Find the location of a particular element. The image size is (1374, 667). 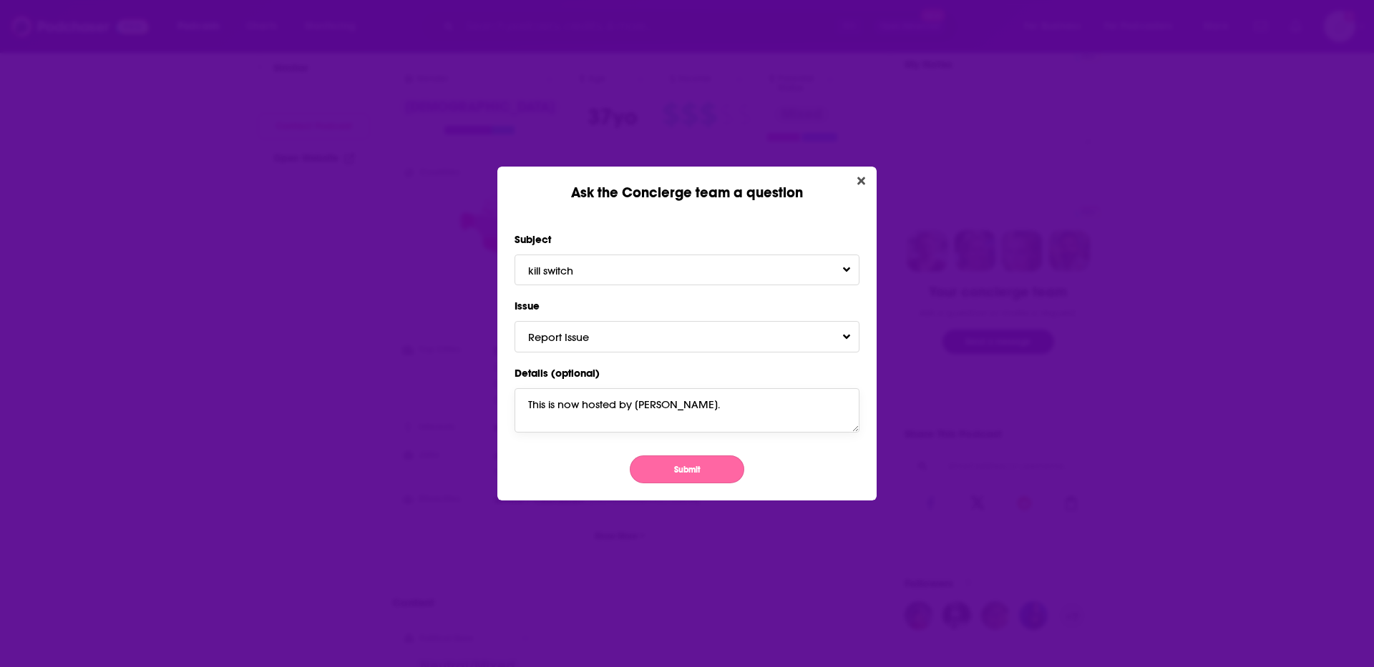

div: Ask the Concierge team a question is located at coordinates (687, 184).